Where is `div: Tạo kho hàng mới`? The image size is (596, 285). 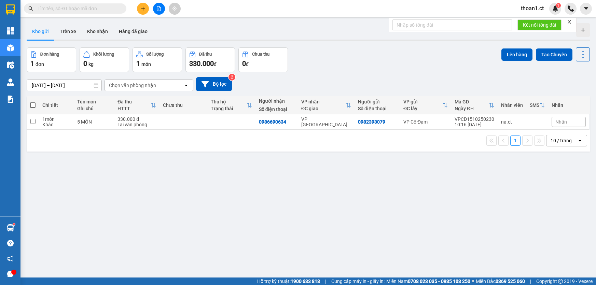
div: Tạo kho hàng mới is located at coordinates (583, 30).